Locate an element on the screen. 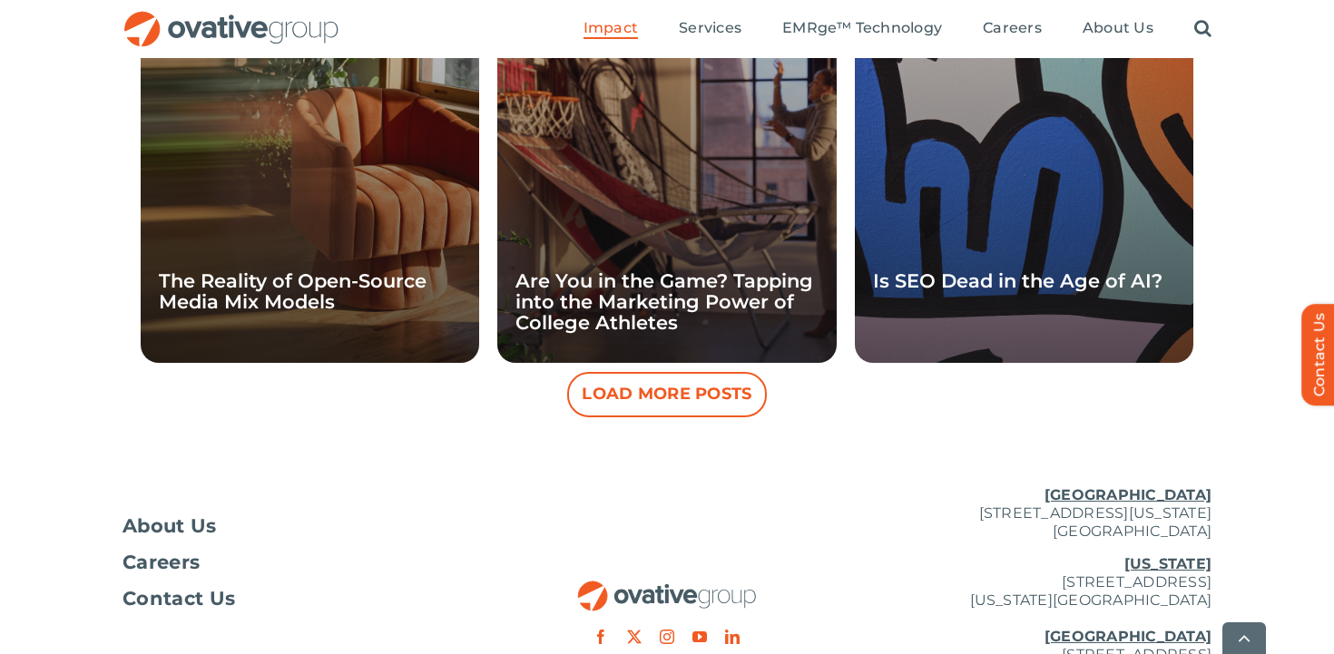  a: Contact Us is located at coordinates (304, 599).